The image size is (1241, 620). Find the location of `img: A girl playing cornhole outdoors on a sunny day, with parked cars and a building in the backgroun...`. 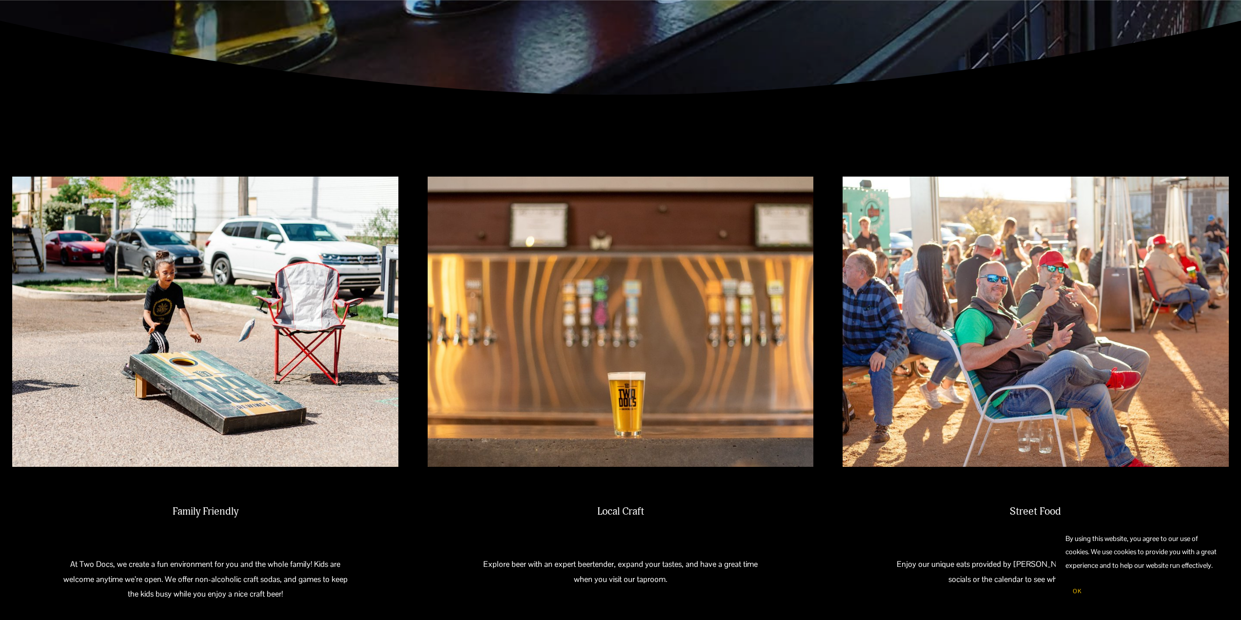

img: A girl playing cornhole outdoors on a sunny day, with parked cars and a building in the backgroun... is located at coordinates (205, 321).